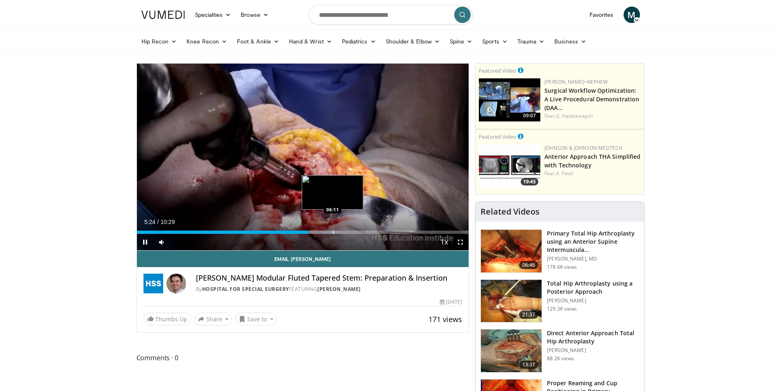  I want to click on a: Pediatrics, so click(359, 41).